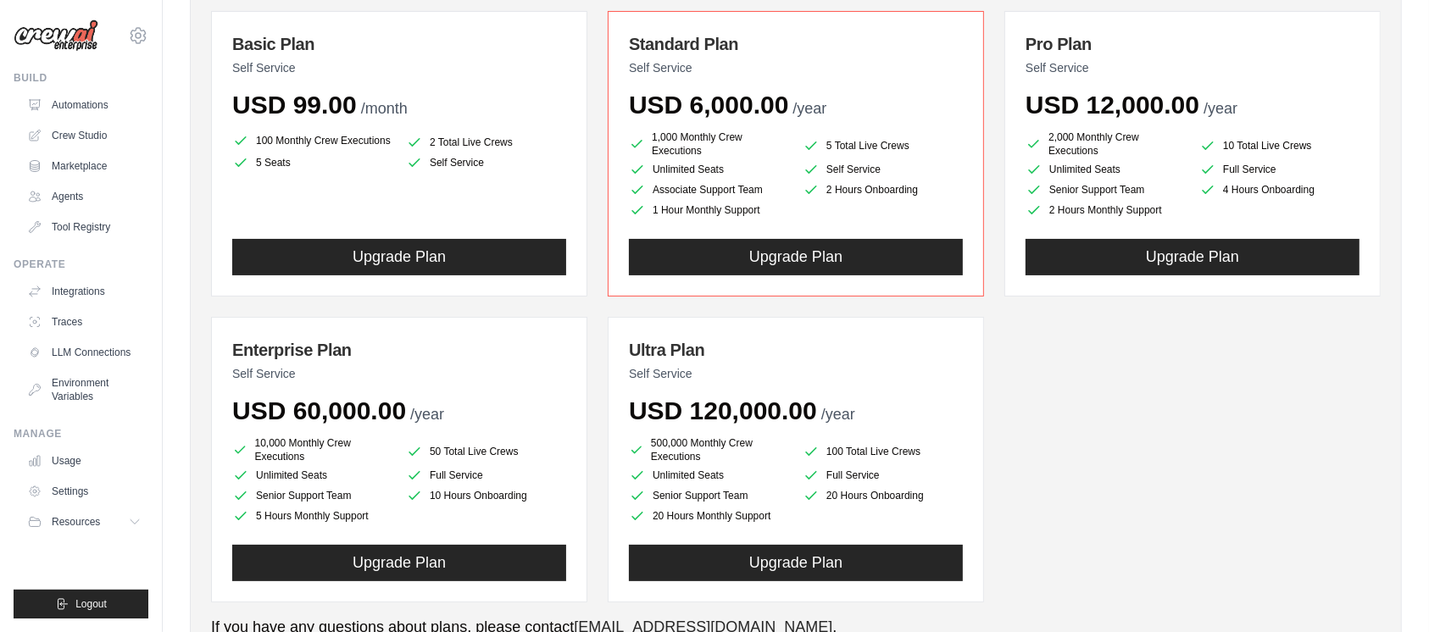 Image resolution: width=1429 pixels, height=632 pixels. Describe the element at coordinates (486, 496) in the screenshot. I see `li: 10 Hours Onboarding` at that location.